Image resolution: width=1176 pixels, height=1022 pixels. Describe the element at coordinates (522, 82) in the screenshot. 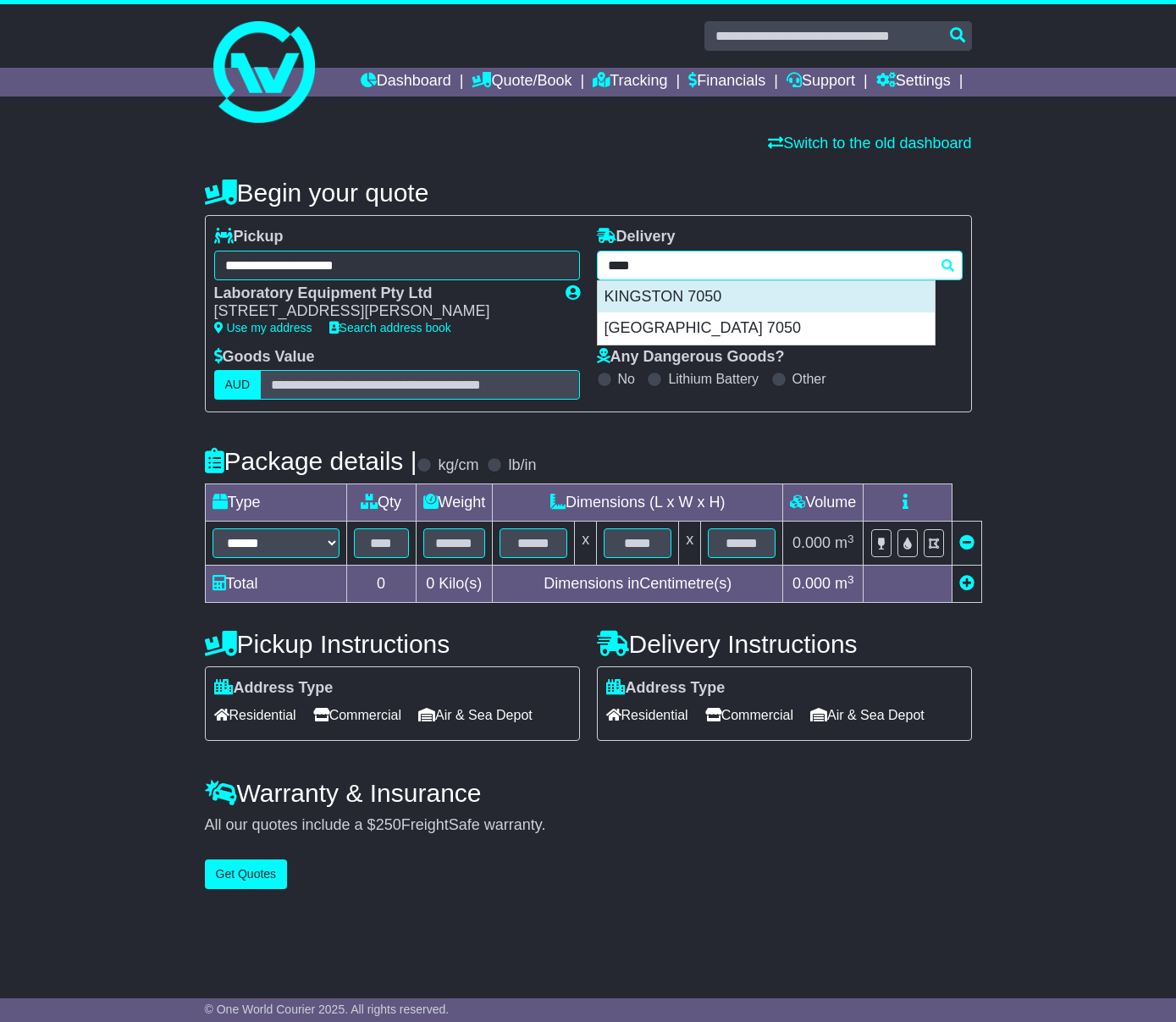

I see `a: Quote/Book` at that location.